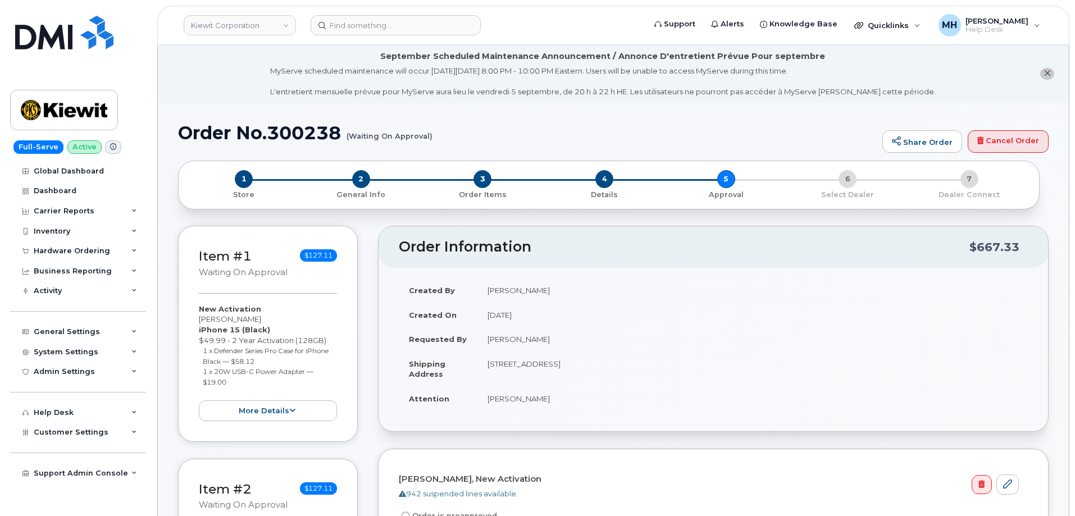  What do you see at coordinates (230, 309) in the screenshot?
I see `strong: New Activation` at bounding box center [230, 309].